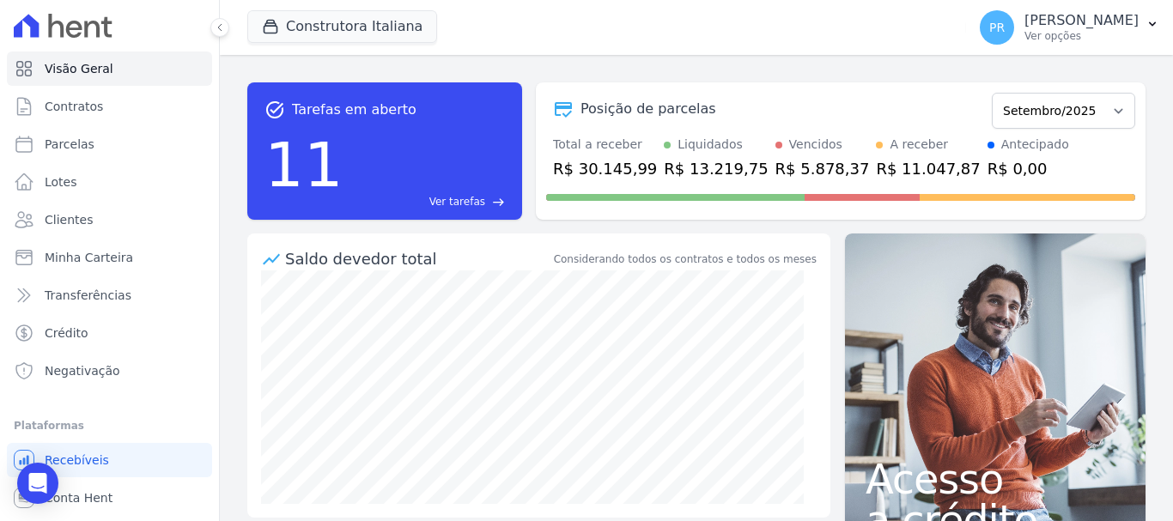 The width and height of the screenshot is (1173, 521). I want to click on div: R$ 11.047,87, so click(927, 168).